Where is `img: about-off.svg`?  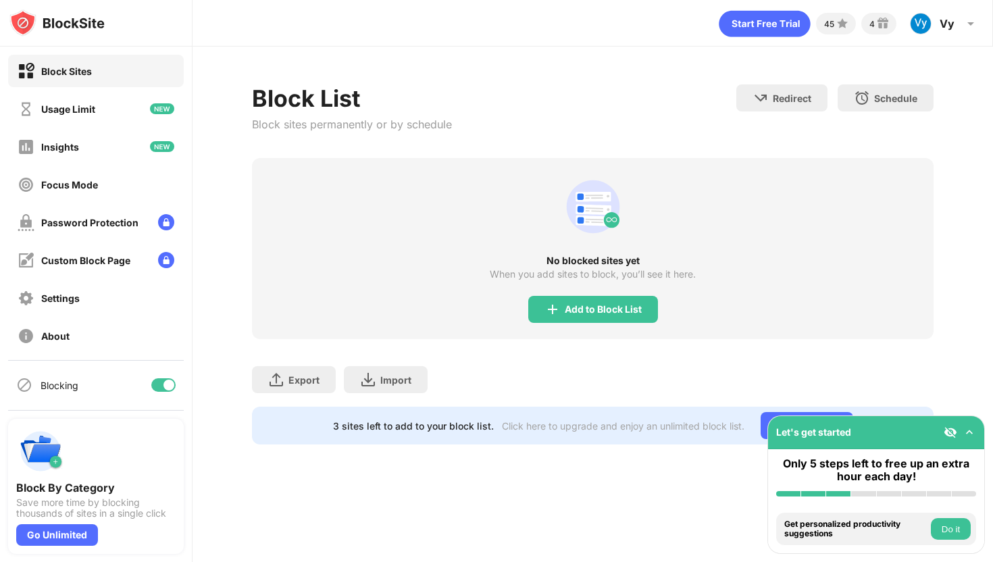 img: about-off.svg is located at coordinates (26, 336).